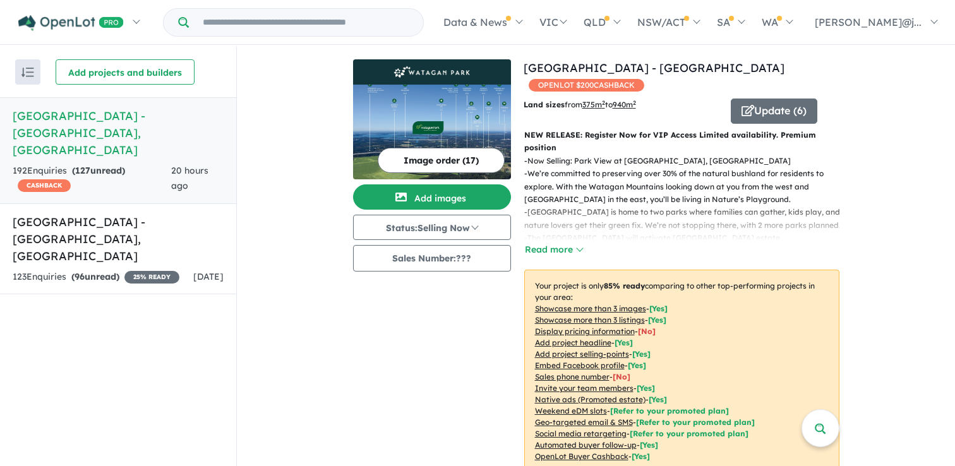 The height and width of the screenshot is (466, 955). I want to click on button: Sales Number:???, so click(432, 258).